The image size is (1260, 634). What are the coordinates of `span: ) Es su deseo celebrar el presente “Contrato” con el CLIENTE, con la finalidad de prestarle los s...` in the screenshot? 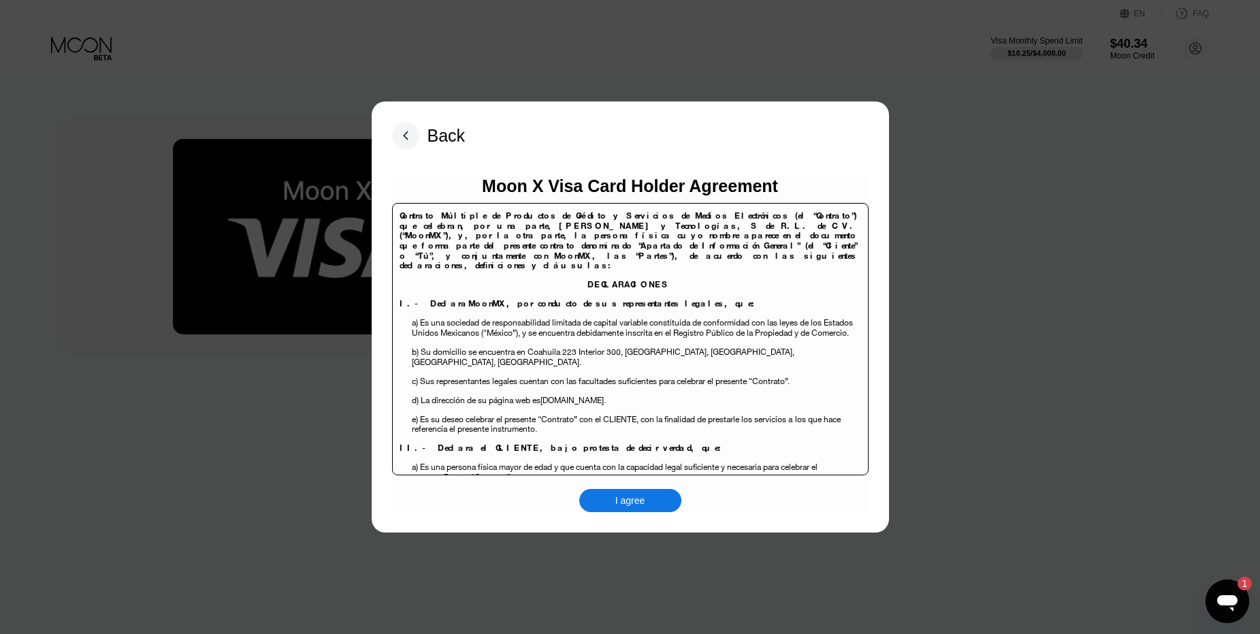 It's located at (599, 419).